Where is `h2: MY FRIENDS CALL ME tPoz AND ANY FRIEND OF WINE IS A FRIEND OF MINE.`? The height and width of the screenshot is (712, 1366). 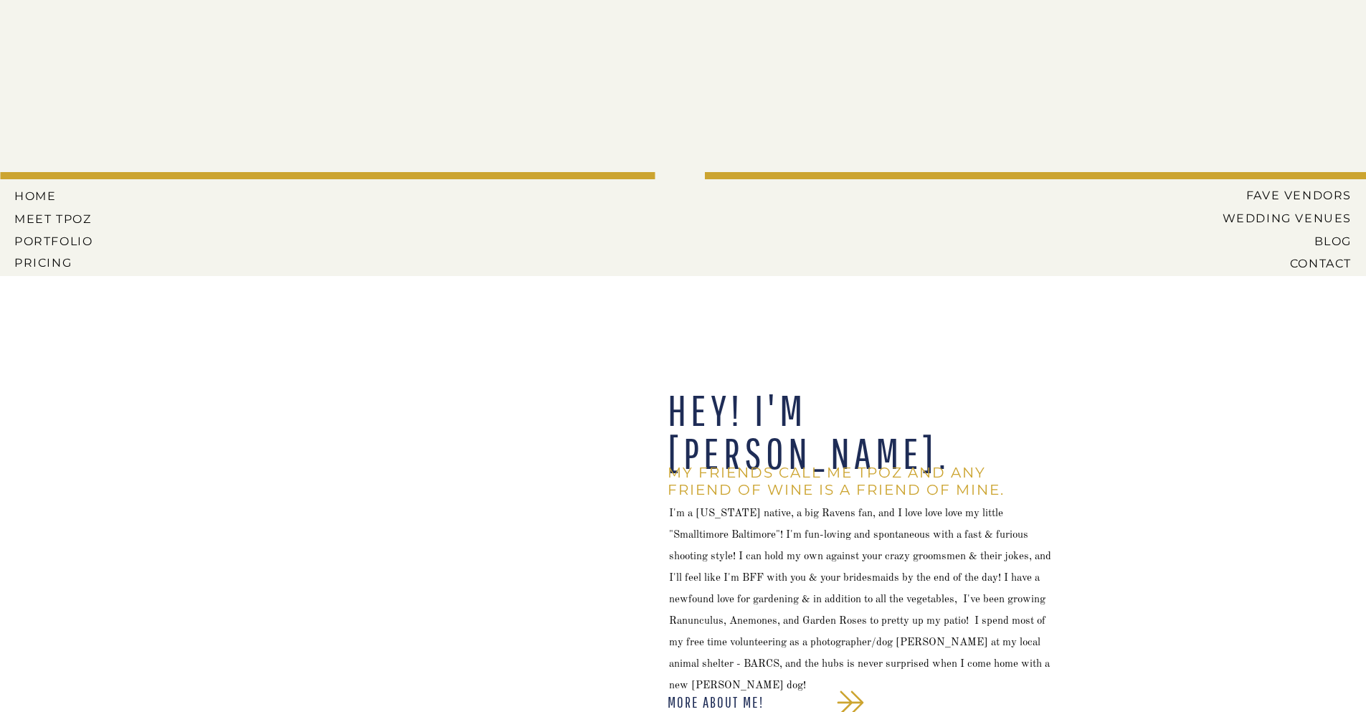
h2: MY FRIENDS CALL ME tPoz AND ANY FRIEND OF WINE IS A FRIEND OF MINE. is located at coordinates (855, 486).